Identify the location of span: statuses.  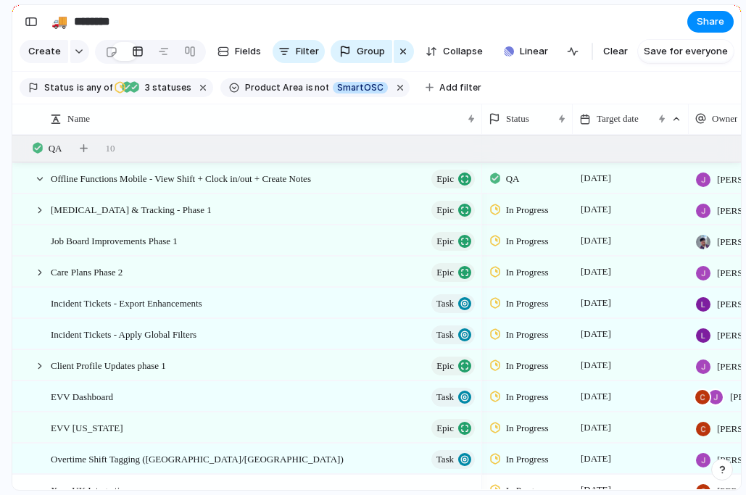
(166, 88).